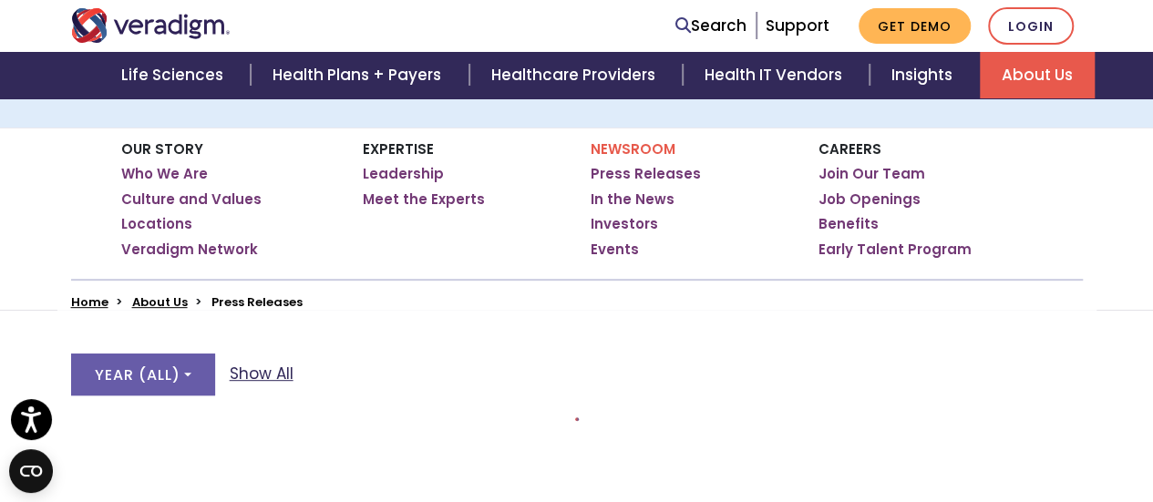  I want to click on a: Who We Are, so click(164, 174).